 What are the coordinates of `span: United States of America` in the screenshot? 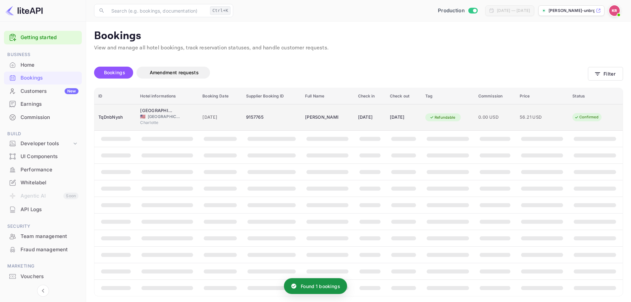 It's located at (143, 116).